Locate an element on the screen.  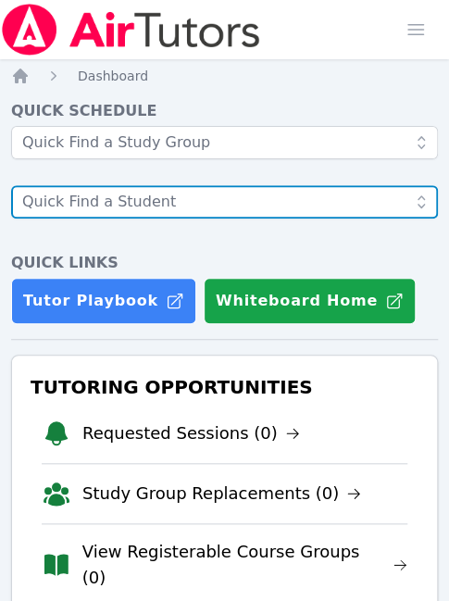
h3: Tutoring Opportunities is located at coordinates (224, 387).